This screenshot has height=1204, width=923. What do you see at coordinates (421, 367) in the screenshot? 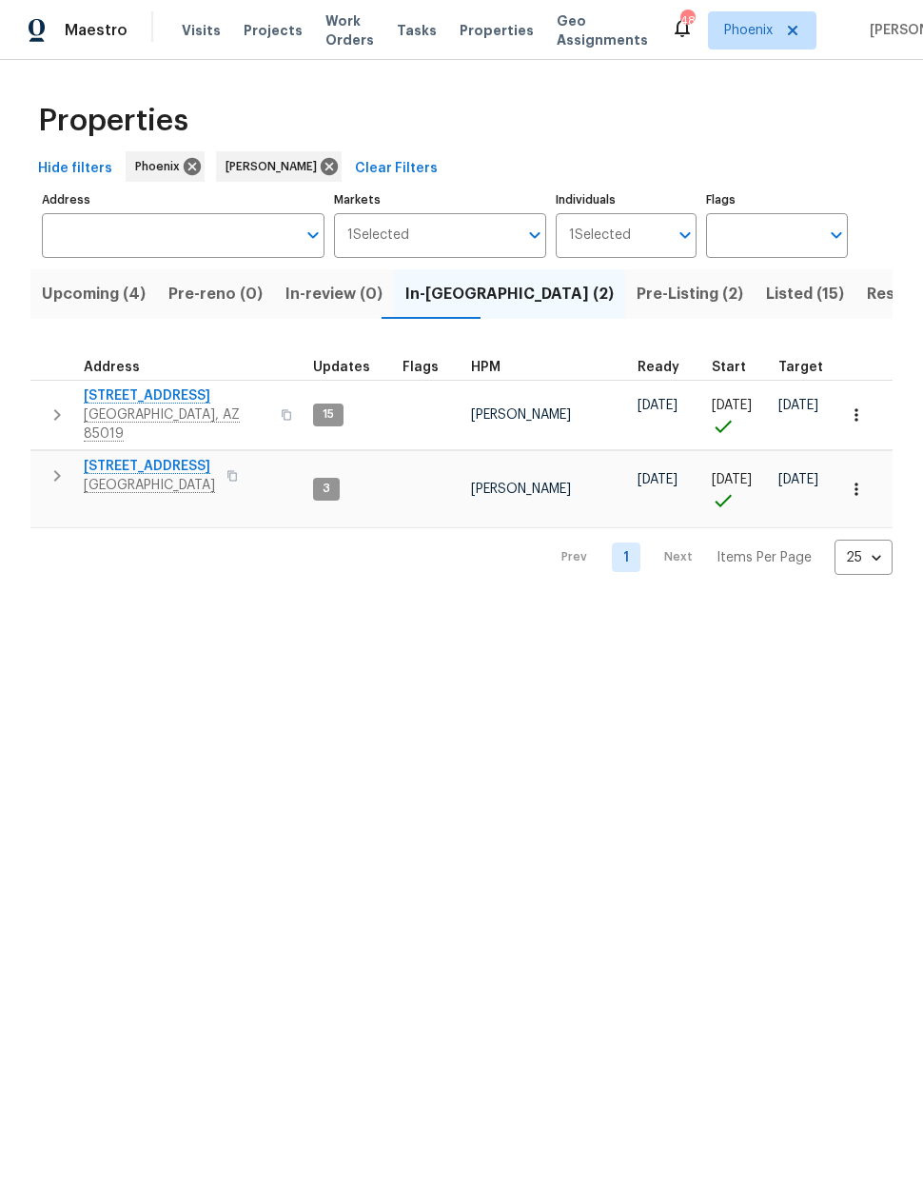
I see `span: Flags` at bounding box center [421, 367].